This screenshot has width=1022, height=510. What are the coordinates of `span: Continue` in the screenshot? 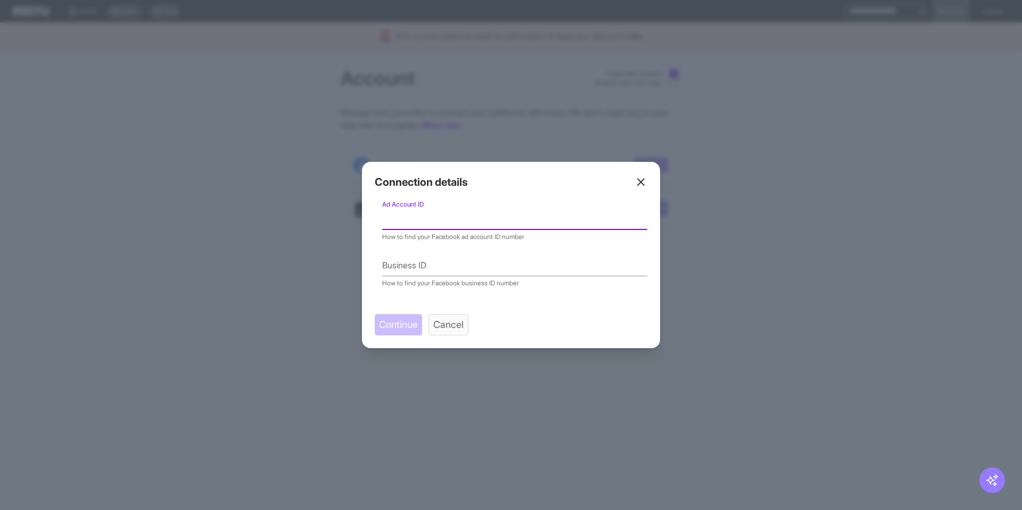 It's located at (398, 325).